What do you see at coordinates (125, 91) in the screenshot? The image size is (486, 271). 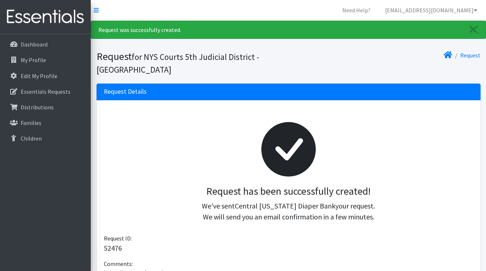 I see `h3: Request Details` at bounding box center [125, 91].